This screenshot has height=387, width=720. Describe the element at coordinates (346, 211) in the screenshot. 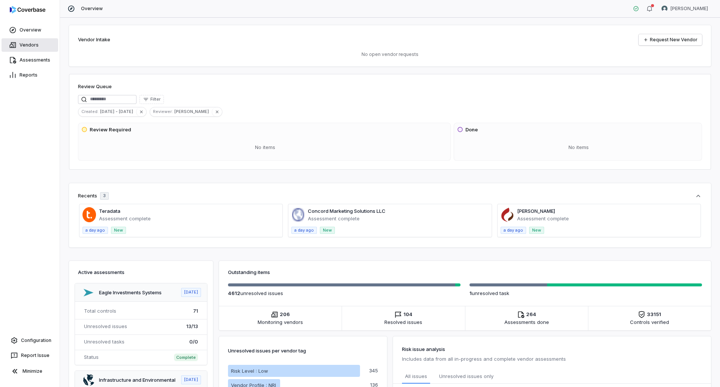

I see `a: Concord Marketing Solutions LLC` at that location.